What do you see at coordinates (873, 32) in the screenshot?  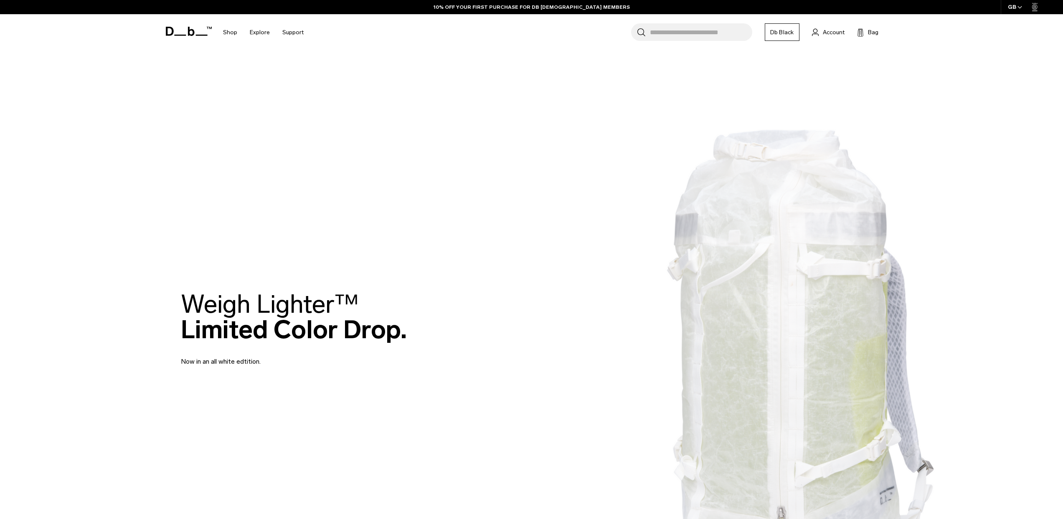 I see `span: Bag` at bounding box center [873, 32].